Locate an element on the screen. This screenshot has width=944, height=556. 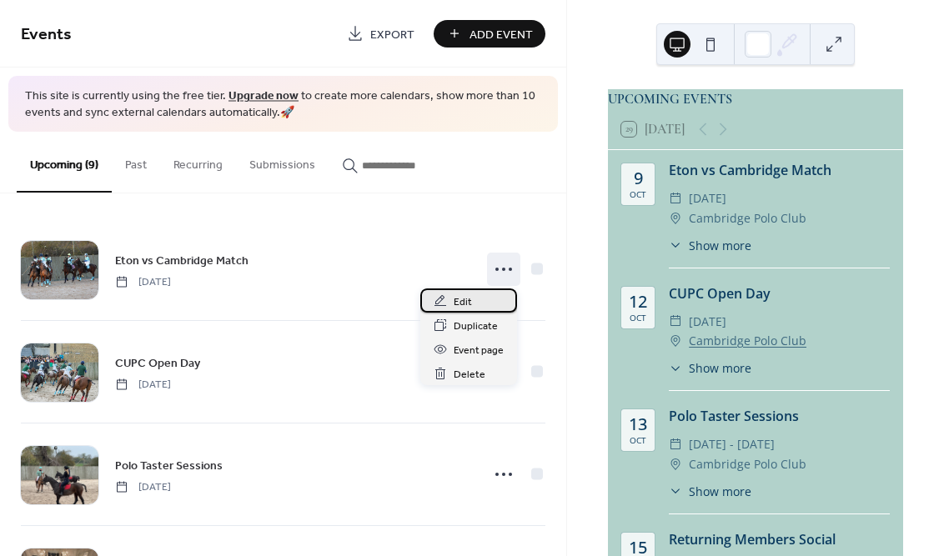
span: Add Event is located at coordinates (501, 34).